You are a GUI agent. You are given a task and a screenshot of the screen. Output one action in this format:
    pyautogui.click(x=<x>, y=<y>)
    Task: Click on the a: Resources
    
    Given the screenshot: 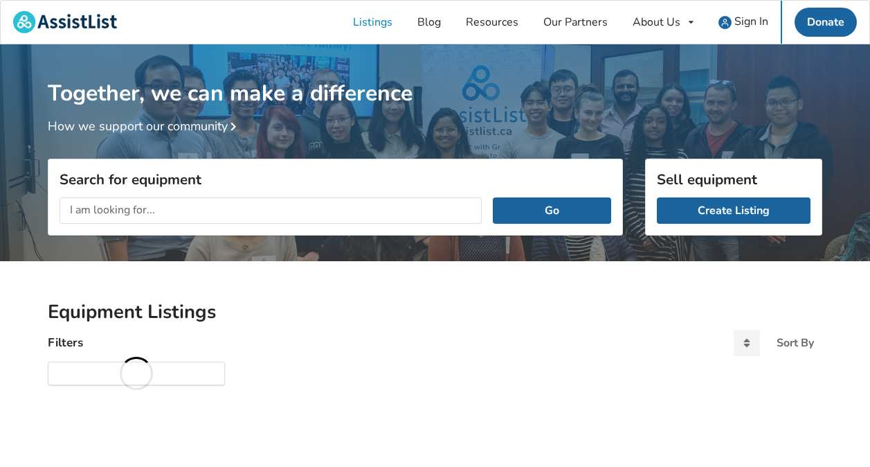 What is the action you would take?
    pyautogui.click(x=492, y=22)
    